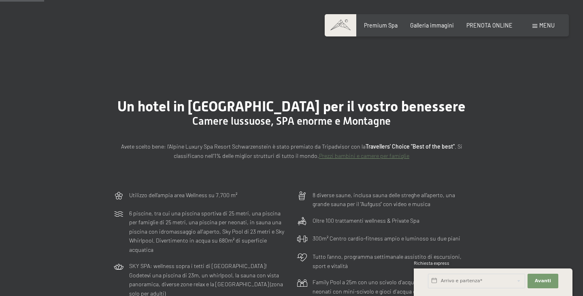 This screenshot has height=296, width=583. What do you see at coordinates (432, 25) in the screenshot?
I see `span: Galleria immagini` at bounding box center [432, 25].